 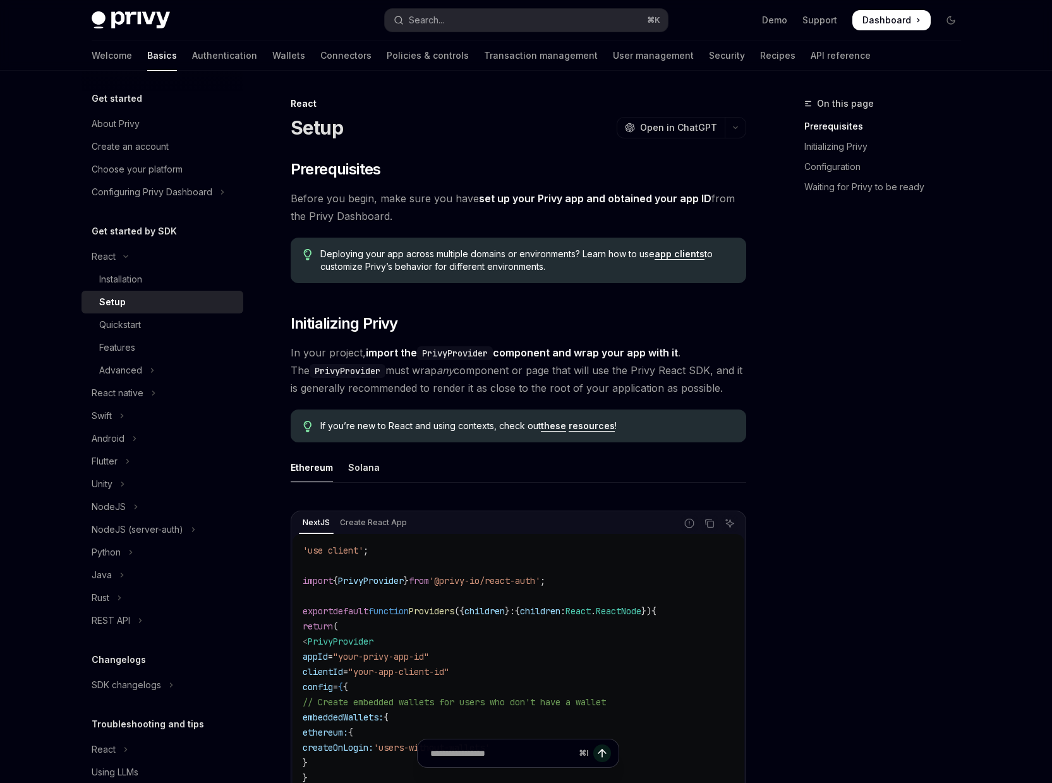 What do you see at coordinates (308, 255) in the screenshot?
I see `svg: Tip` at bounding box center [308, 255].